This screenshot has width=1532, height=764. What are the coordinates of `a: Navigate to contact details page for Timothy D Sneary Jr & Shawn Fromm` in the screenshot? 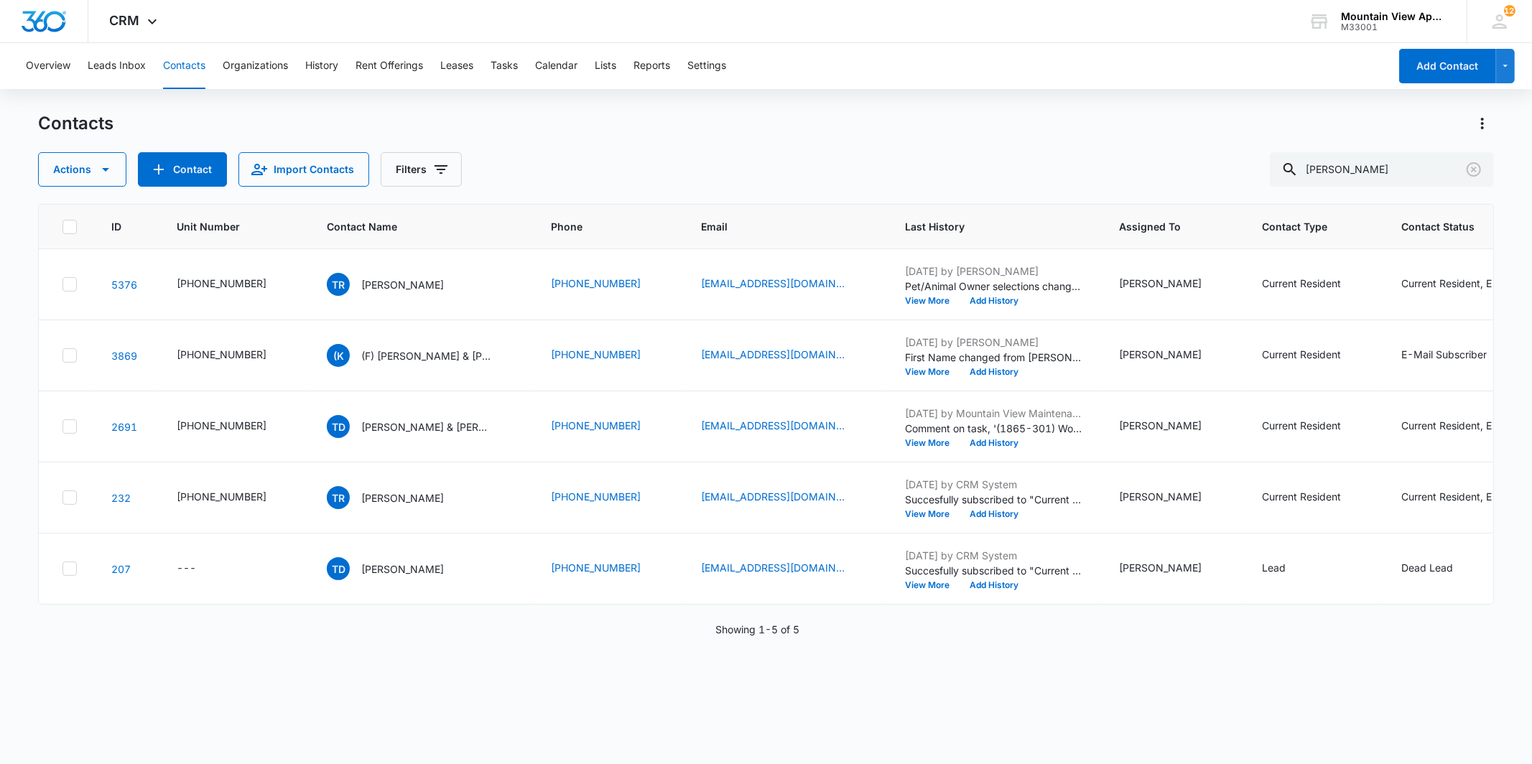 It's located at (124, 427).